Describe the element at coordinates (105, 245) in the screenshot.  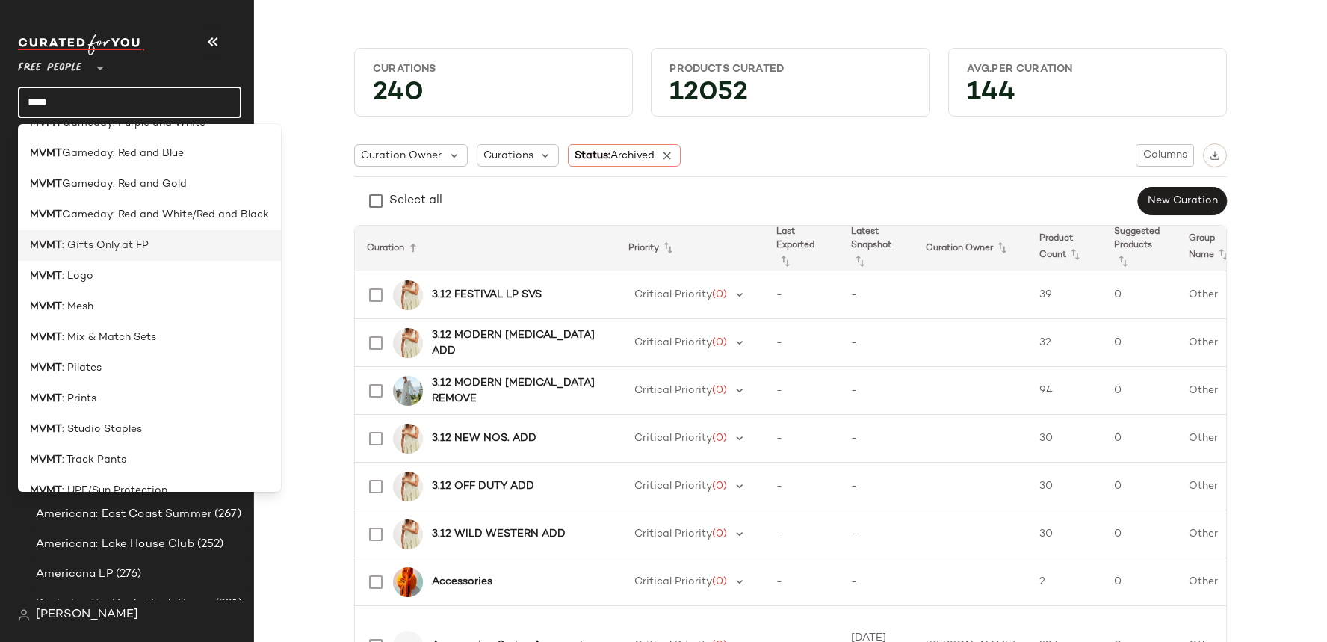
I see `span: : Gifts Only at FP` at that location.